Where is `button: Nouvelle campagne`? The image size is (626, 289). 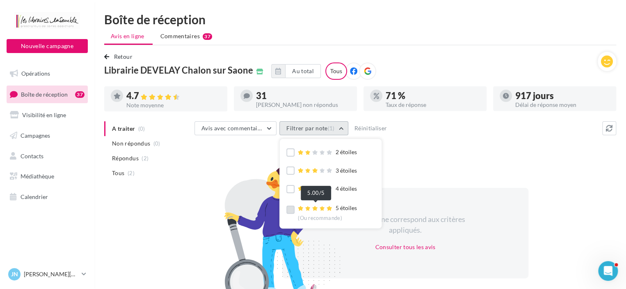
button: Nouvelle campagne is located at coordinates (47, 46).